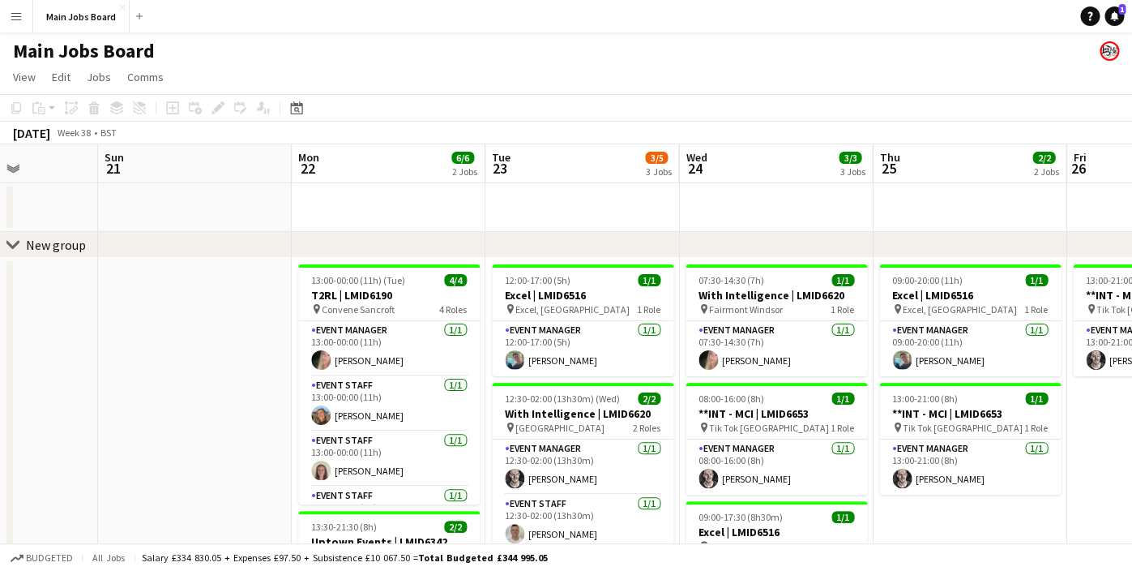 The image size is (1132, 571). I want to click on span: Wed, so click(696, 157).